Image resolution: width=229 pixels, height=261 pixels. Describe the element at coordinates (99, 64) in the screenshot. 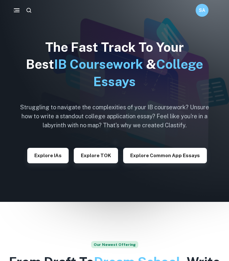

I see `span: IB Coursework` at that location.